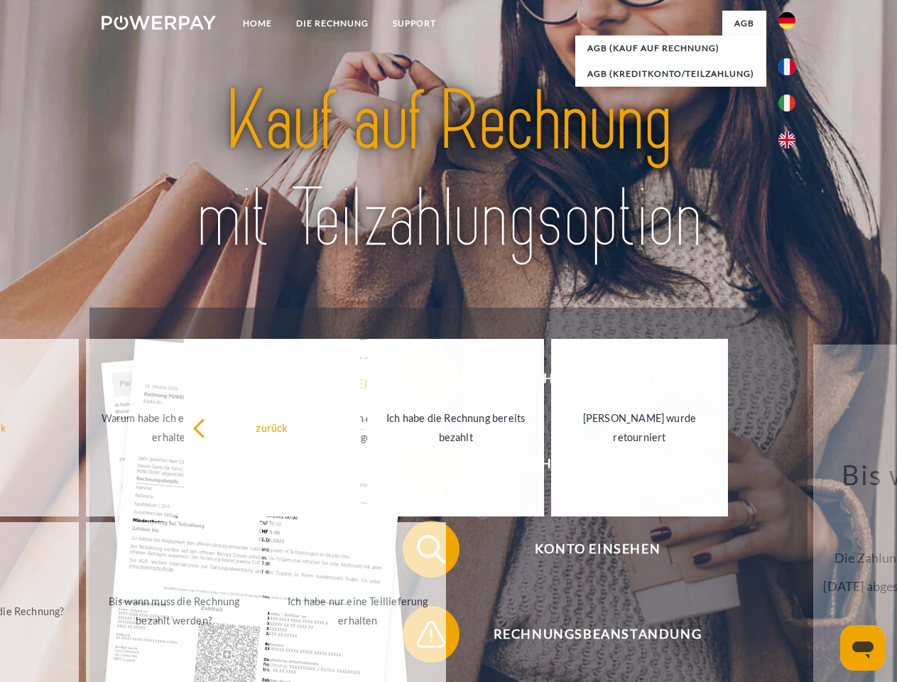  What do you see at coordinates (787, 103) in the screenshot?
I see `img: it` at bounding box center [787, 103].